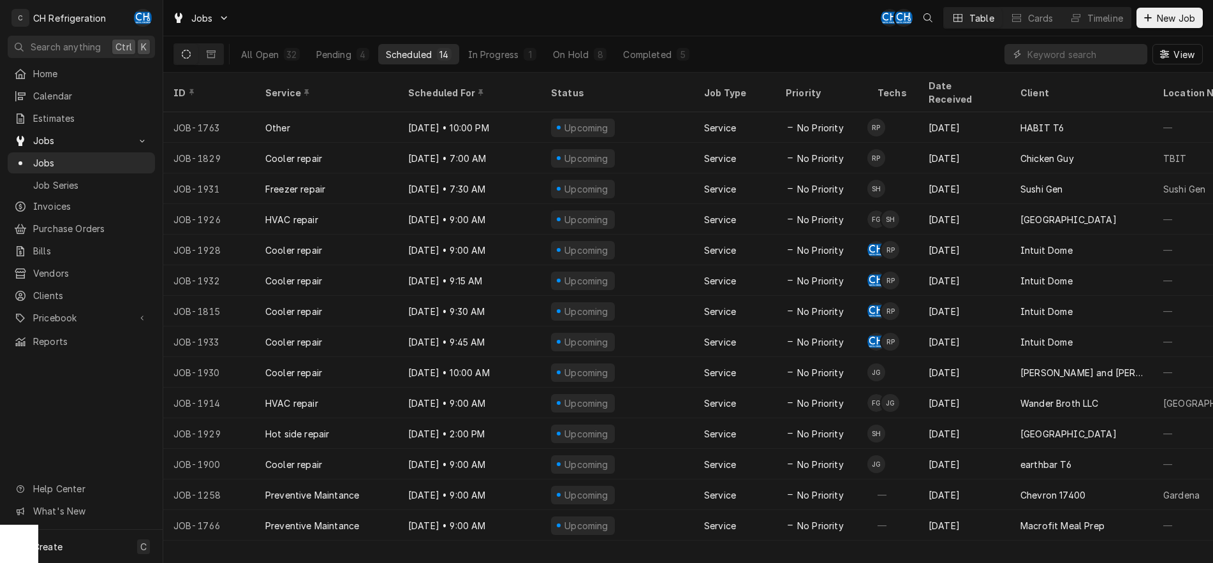 This screenshot has height=563, width=1213. I want to click on div: Gardena, so click(1181, 495).